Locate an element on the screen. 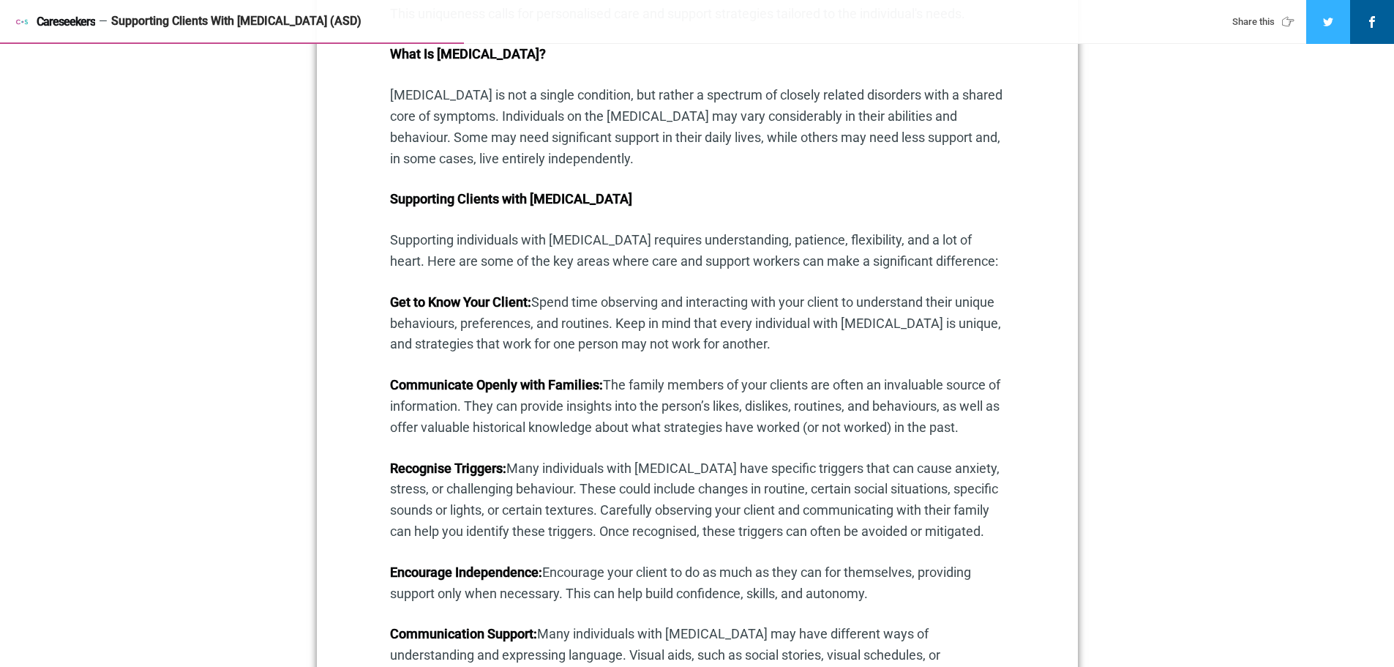  p: The family members of your clients are often an invaluable source of information. They can provid... is located at coordinates (697, 406).